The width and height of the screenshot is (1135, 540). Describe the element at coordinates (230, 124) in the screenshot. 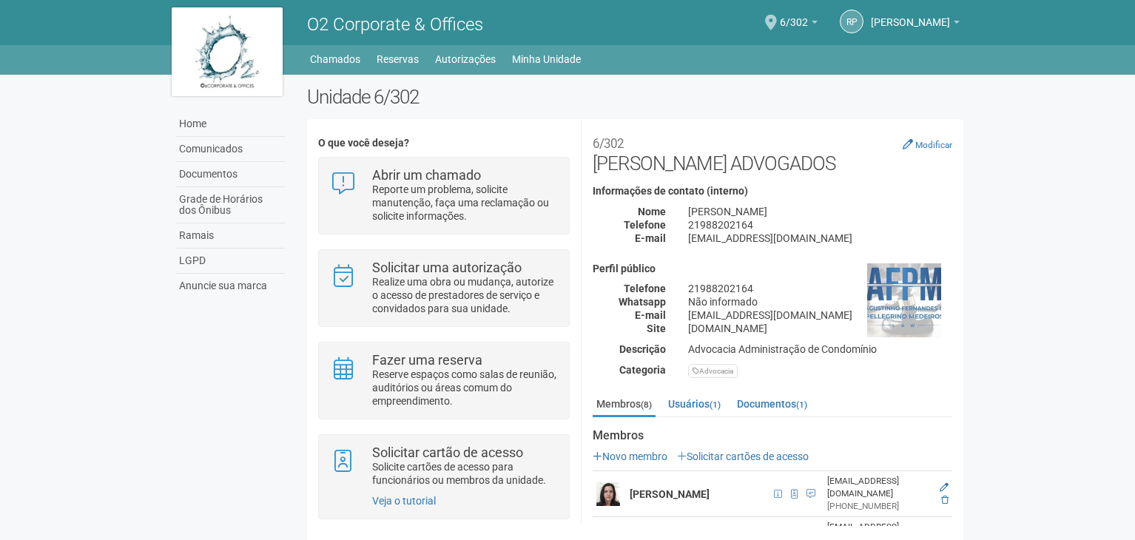

I see `a: Home` at that location.